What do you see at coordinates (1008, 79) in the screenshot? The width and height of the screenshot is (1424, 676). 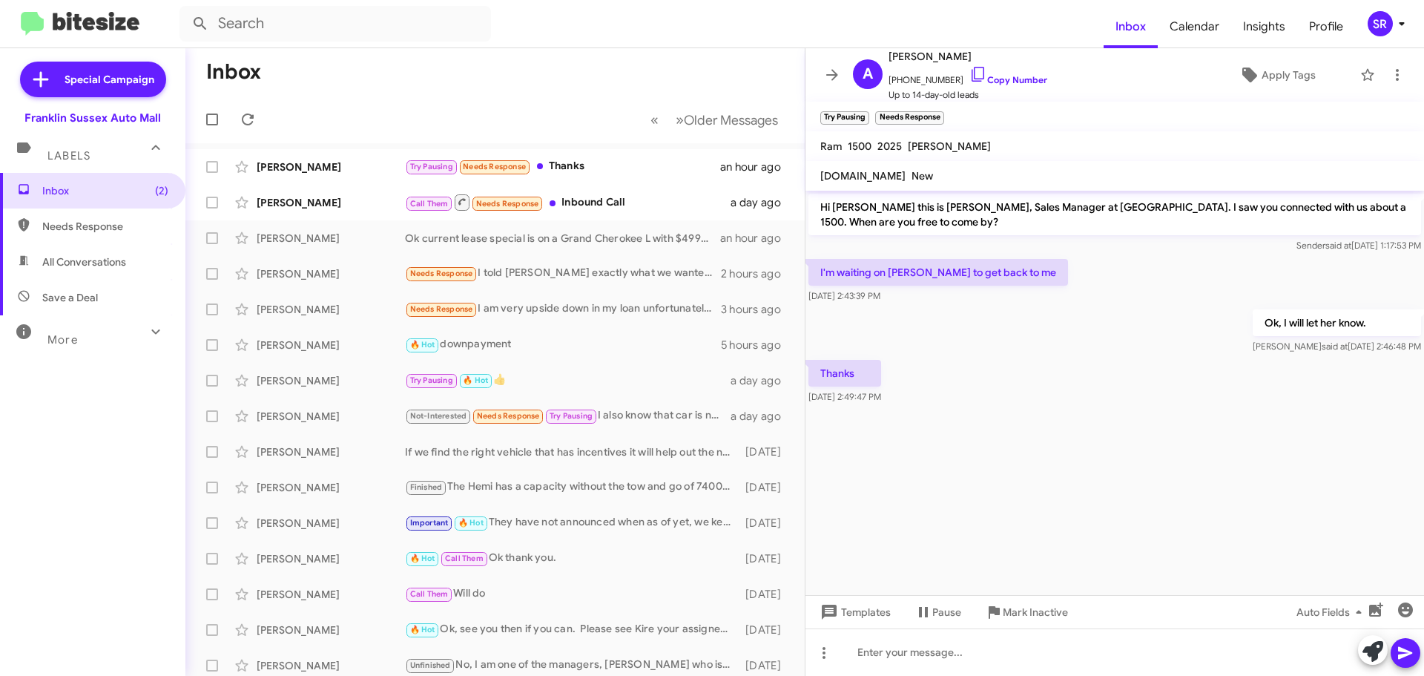 I see `a: Copy Number` at bounding box center [1008, 79].